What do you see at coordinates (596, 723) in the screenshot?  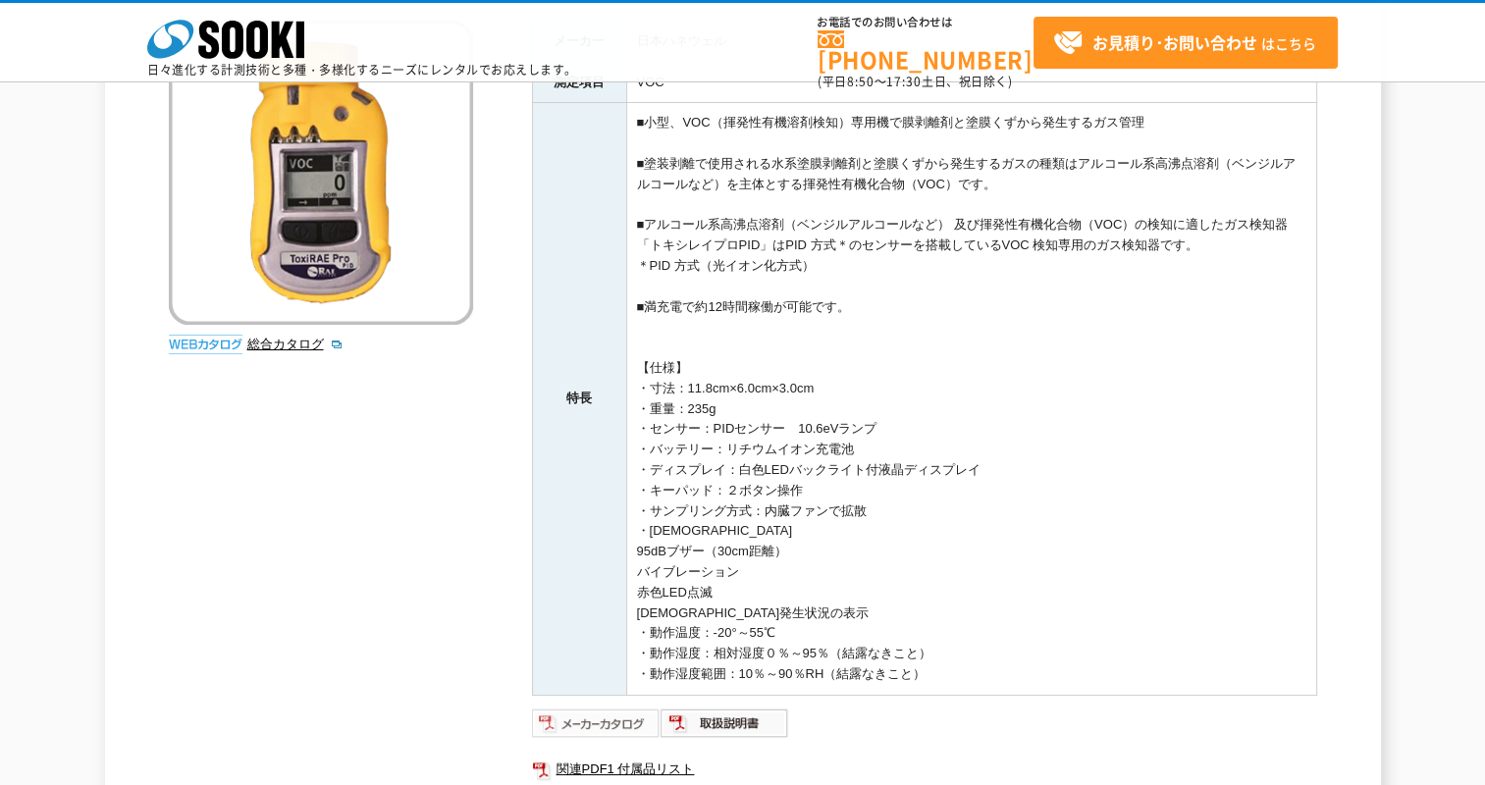 I see `img: メーカーカタログ` at bounding box center [596, 723].